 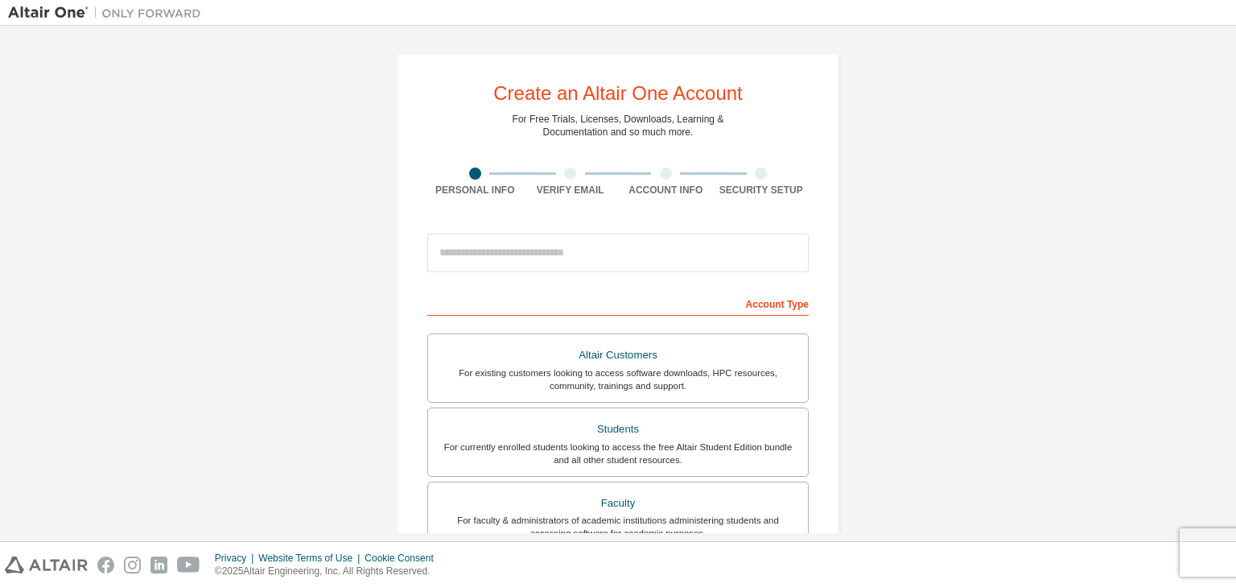 I want to click on div: Altair Customers, so click(x=618, y=355).